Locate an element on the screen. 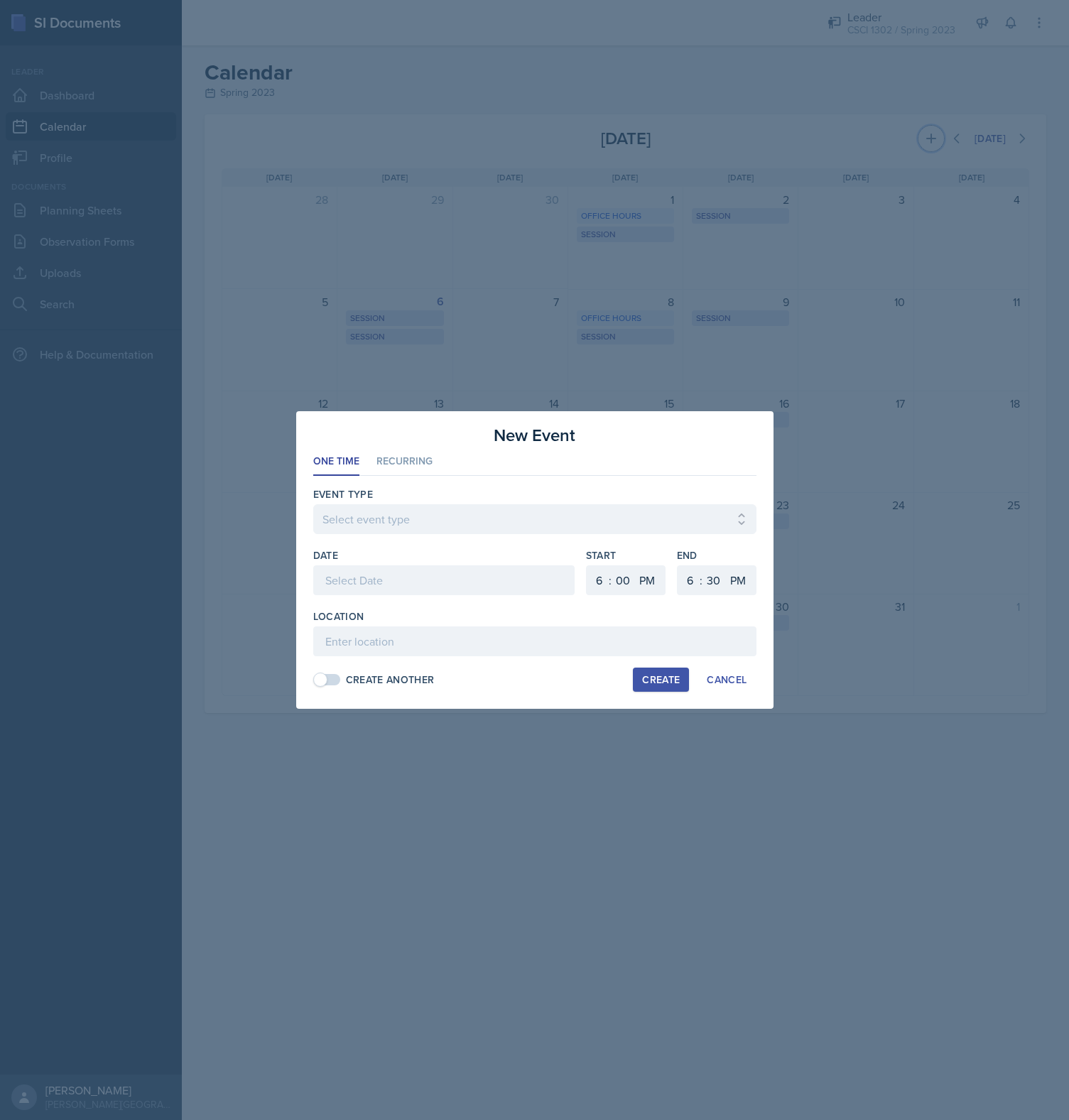 Image resolution: width=1069 pixels, height=1120 pixels. label: Location is located at coordinates (339, 616).